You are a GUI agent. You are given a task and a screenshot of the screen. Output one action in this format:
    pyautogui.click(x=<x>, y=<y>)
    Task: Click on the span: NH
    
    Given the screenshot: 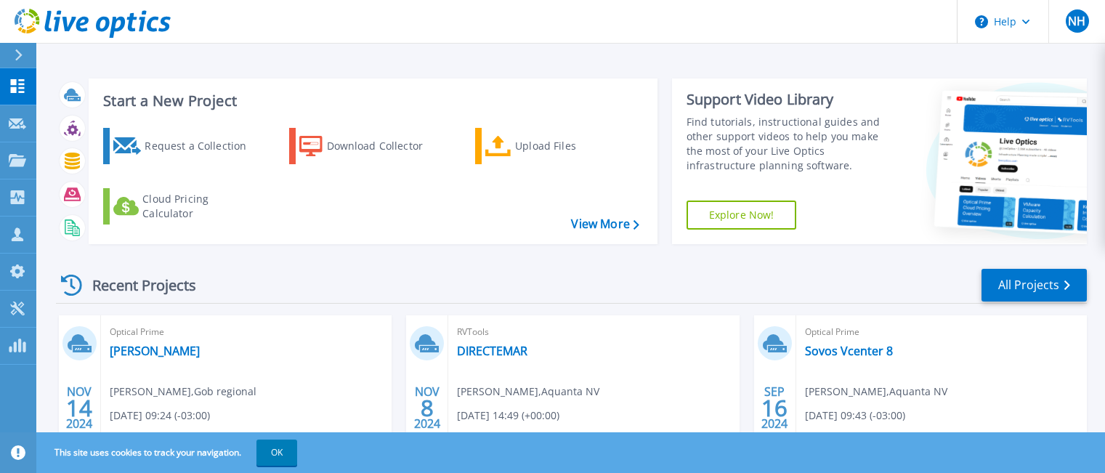 What is the action you would take?
    pyautogui.click(x=1077, y=21)
    